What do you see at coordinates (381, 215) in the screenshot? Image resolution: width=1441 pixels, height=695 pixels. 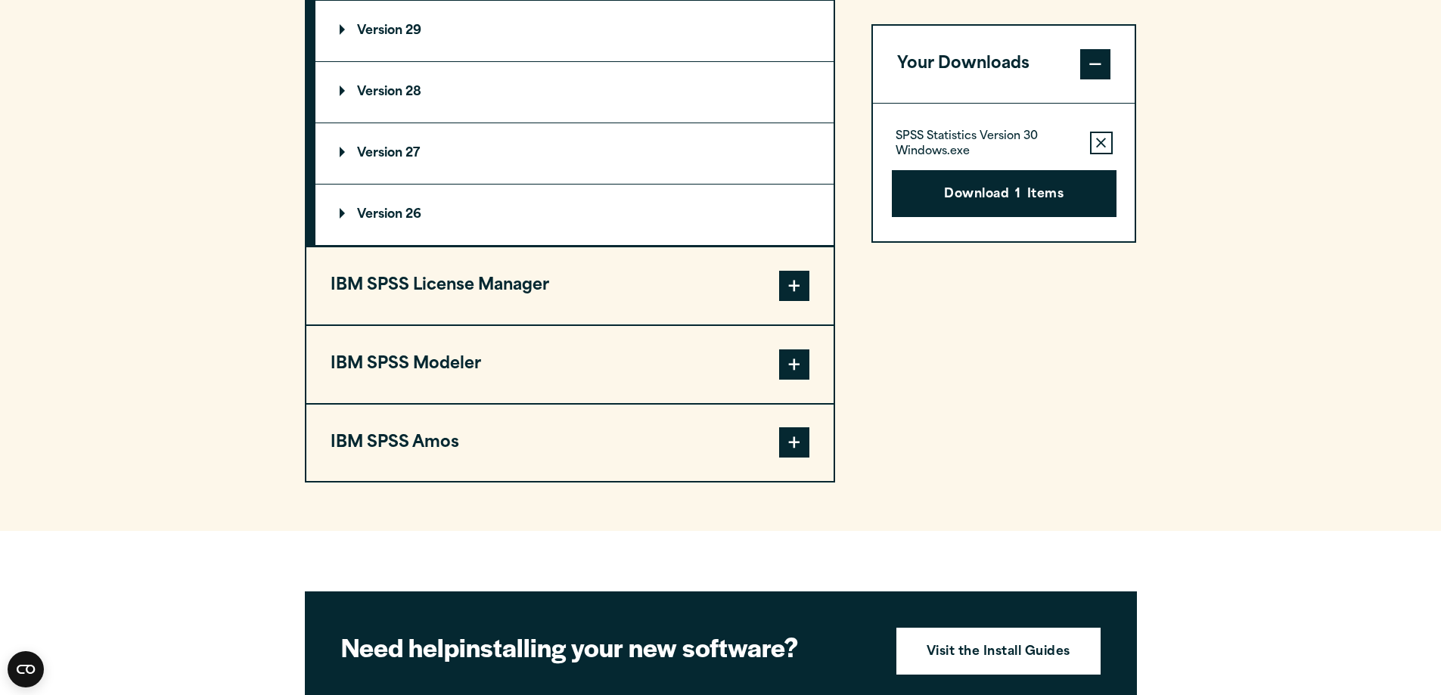 I see `p: Version 26` at bounding box center [381, 215].